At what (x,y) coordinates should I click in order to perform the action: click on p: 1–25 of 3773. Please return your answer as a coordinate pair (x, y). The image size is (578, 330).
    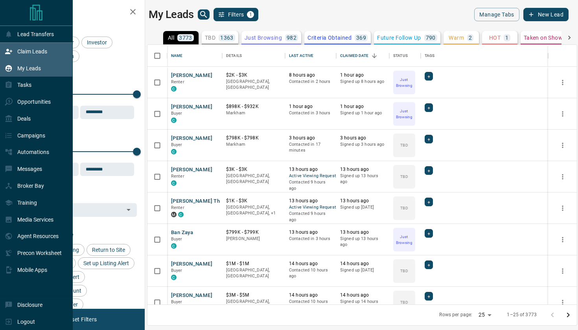
    Looking at the image, I should click on (522, 315).